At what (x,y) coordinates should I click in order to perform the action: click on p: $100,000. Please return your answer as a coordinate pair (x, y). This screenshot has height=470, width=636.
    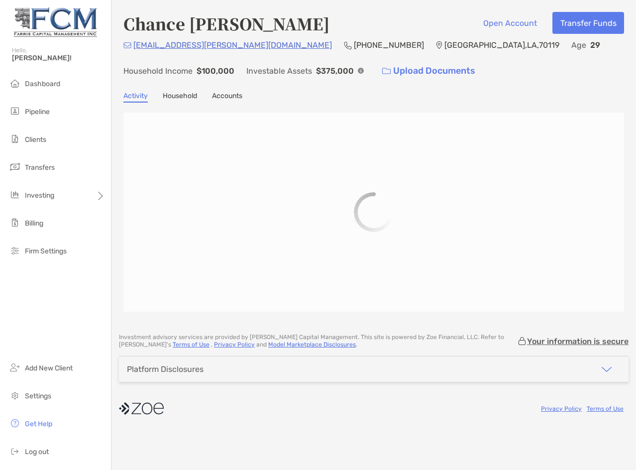
    Looking at the image, I should click on (216, 71).